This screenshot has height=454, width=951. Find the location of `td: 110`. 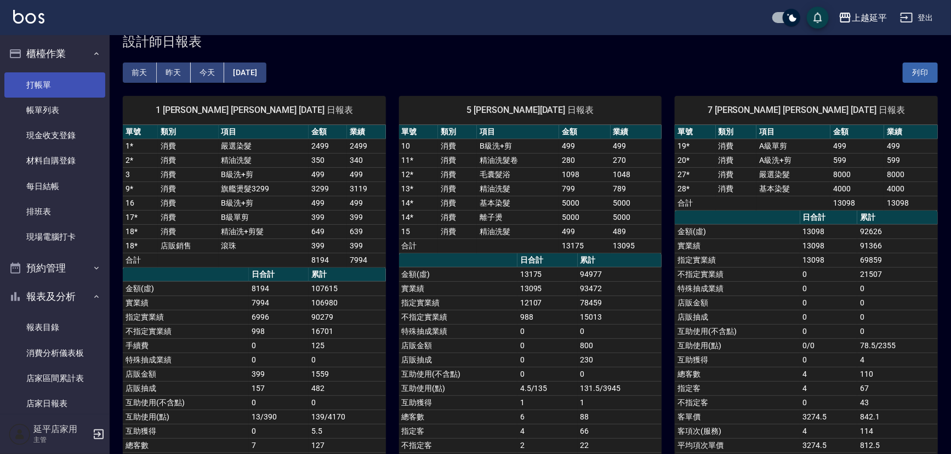

td: 110 is located at coordinates (898, 374).